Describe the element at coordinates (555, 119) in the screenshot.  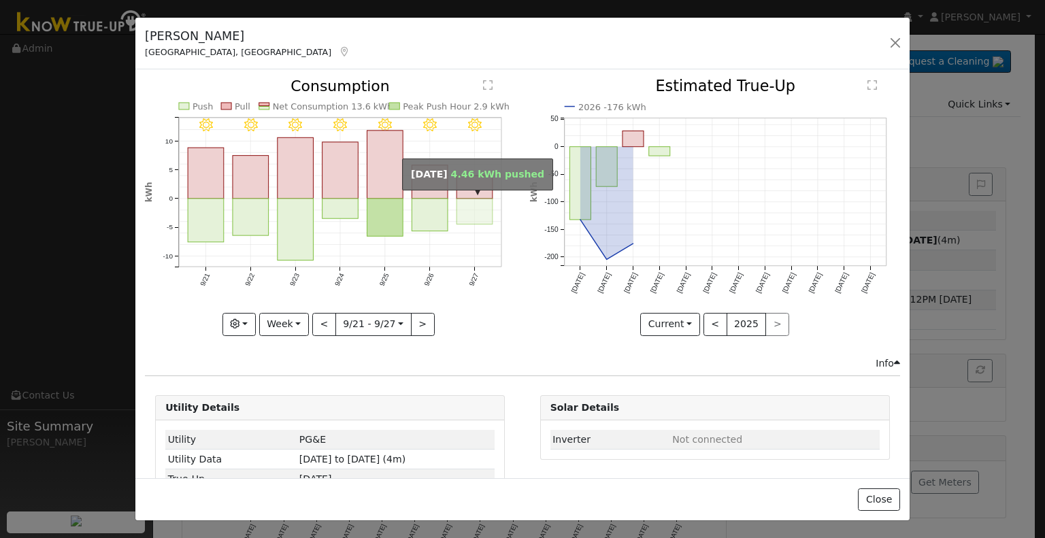
I see `text: 50` at that location.